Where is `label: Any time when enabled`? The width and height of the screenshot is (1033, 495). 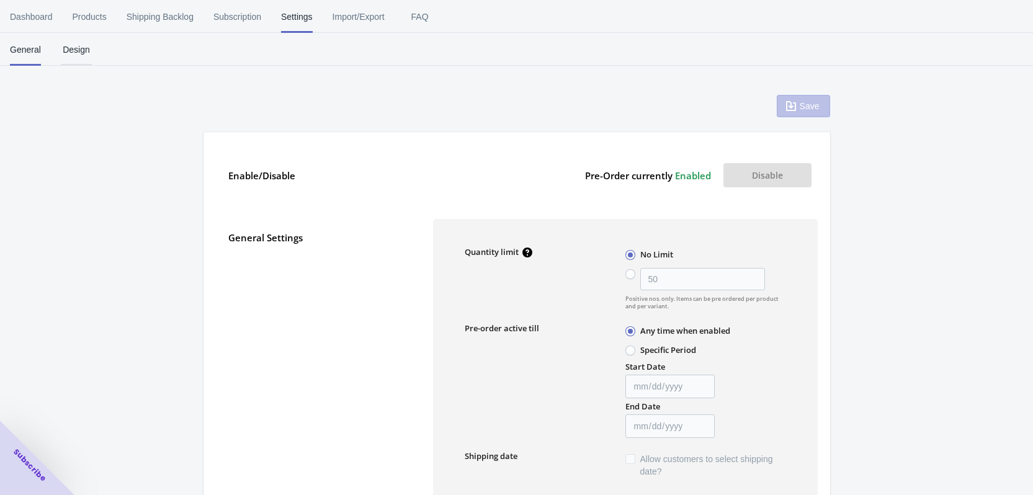 label: Any time when enabled is located at coordinates (685, 331).